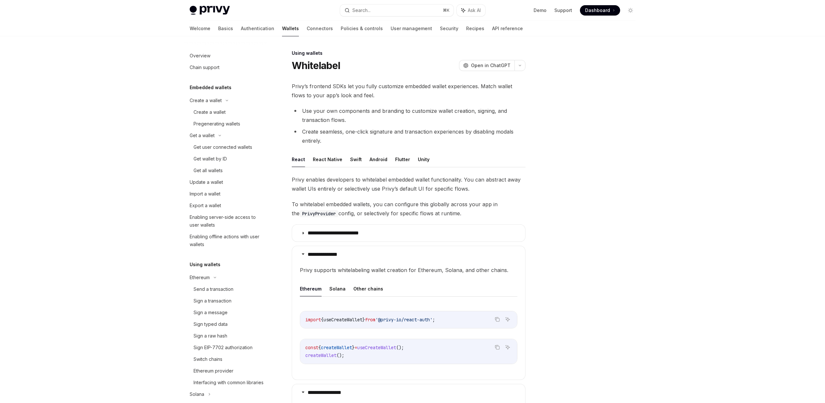 This screenshot has height=403, width=825. What do you see at coordinates (226, 383) in the screenshot?
I see `a: Interfacing with common libraries` at bounding box center [226, 383].